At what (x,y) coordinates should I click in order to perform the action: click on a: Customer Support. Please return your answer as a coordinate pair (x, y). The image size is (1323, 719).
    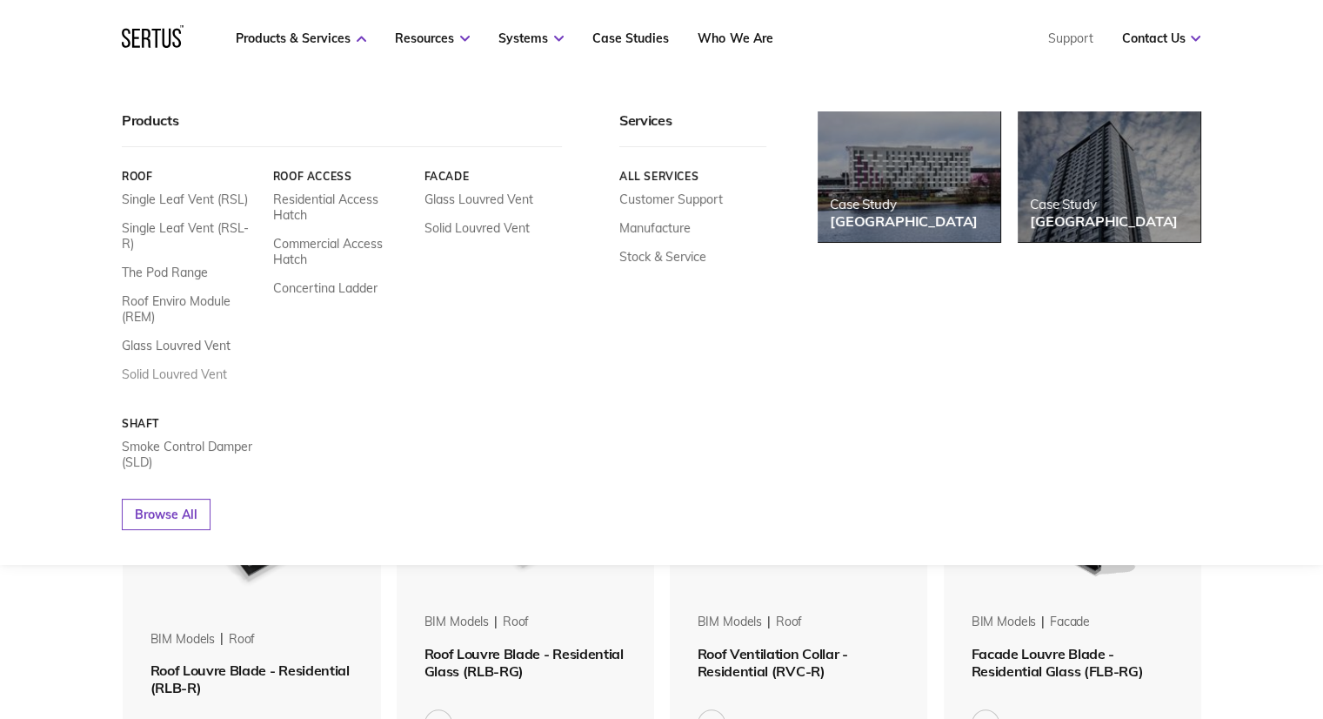
    Looking at the image, I should click on (671, 199).